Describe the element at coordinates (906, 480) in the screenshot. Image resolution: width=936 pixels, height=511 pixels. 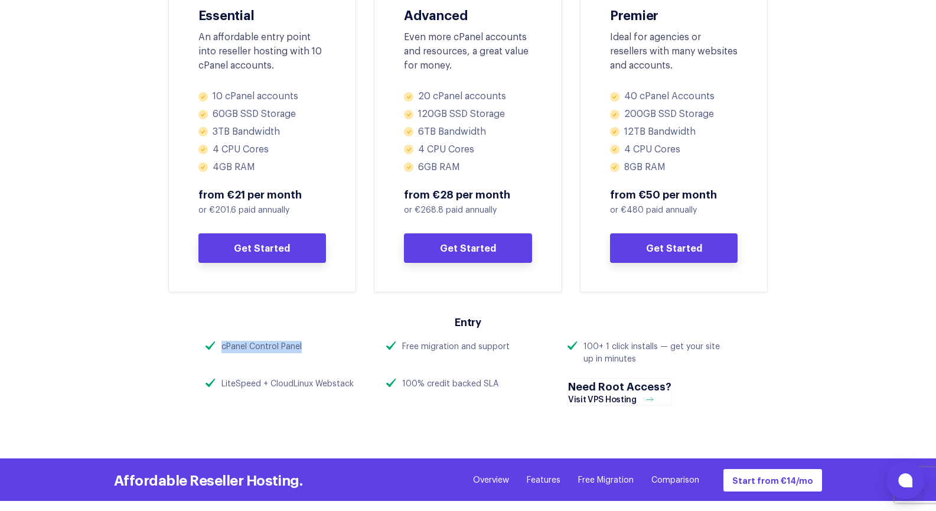
I see `button: Open chat window` at that location.